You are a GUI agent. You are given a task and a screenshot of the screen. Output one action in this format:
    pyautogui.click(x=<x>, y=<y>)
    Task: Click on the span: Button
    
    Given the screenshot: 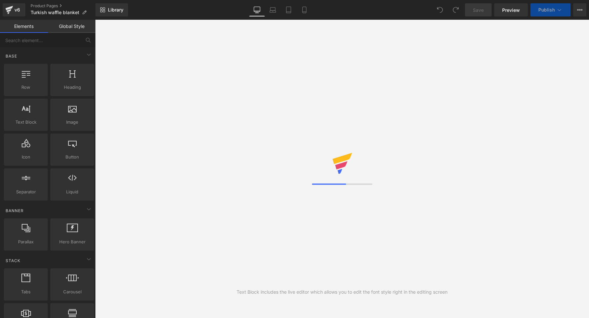 What is the action you would take?
    pyautogui.click(x=72, y=157)
    